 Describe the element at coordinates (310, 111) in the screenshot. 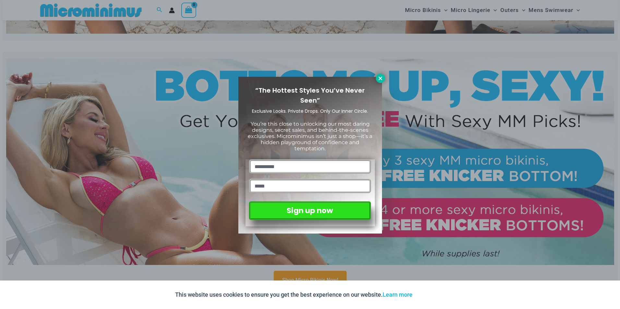

I see `span: Exclusive Looks. Private Drops. Only Our Inner Circle.` at that location.